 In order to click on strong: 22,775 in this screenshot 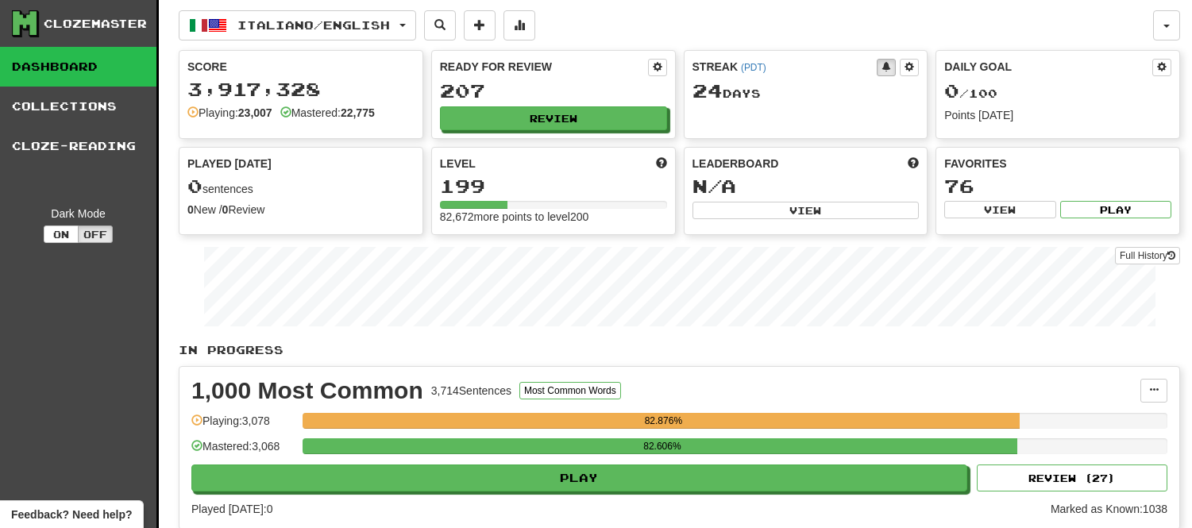, I will do `click(357, 113)`.